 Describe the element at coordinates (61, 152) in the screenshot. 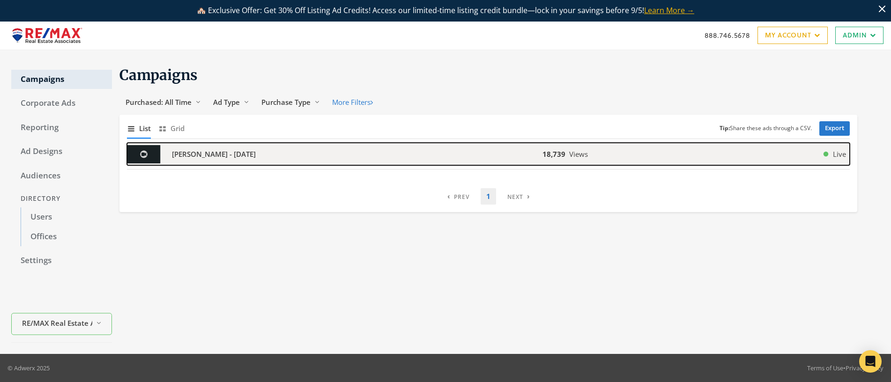

I see `a: Ad Designs` at that location.